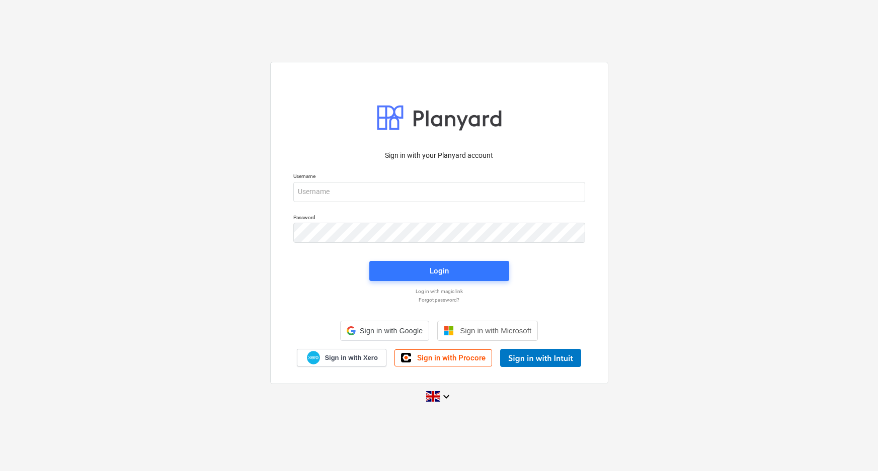 The height and width of the screenshot is (471, 878). I want to click on span: Sign in with Procore, so click(451, 358).